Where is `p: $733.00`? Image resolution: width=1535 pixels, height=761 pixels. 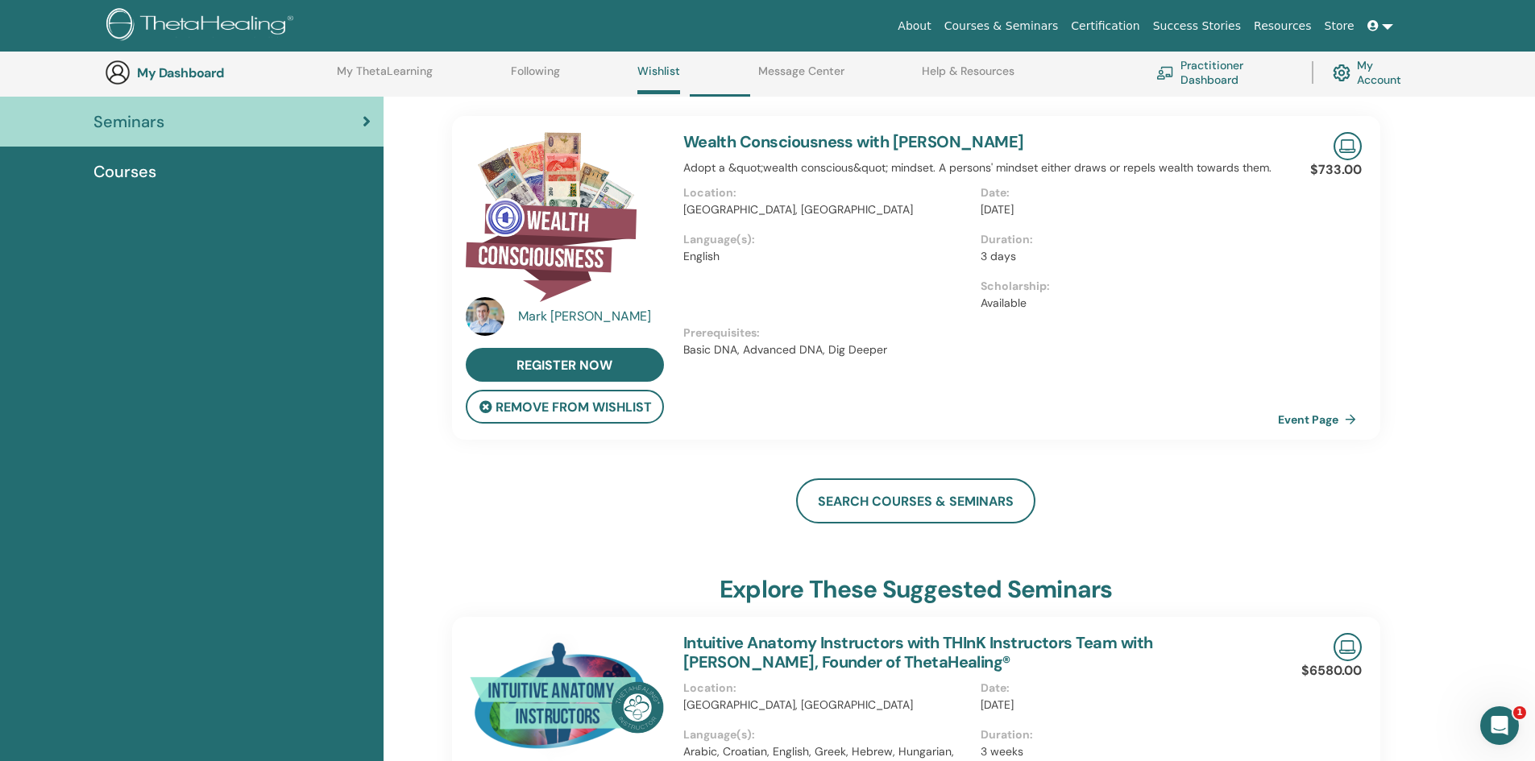 p: $733.00 is located at coordinates (1336, 170).